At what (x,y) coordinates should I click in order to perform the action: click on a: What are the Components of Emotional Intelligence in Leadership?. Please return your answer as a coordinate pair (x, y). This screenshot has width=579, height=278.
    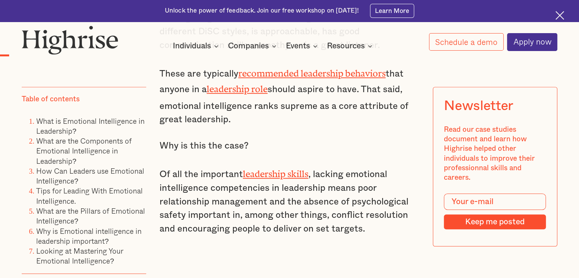
    Looking at the image, I should click on (84, 151).